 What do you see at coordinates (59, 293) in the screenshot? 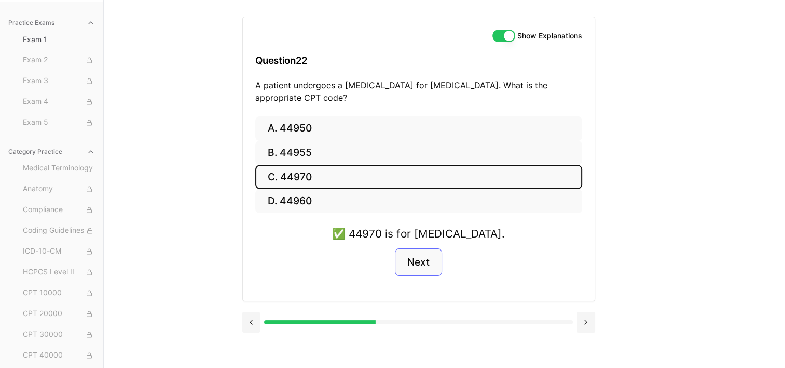
I see `span: CPT 10000` at bounding box center [59, 293].